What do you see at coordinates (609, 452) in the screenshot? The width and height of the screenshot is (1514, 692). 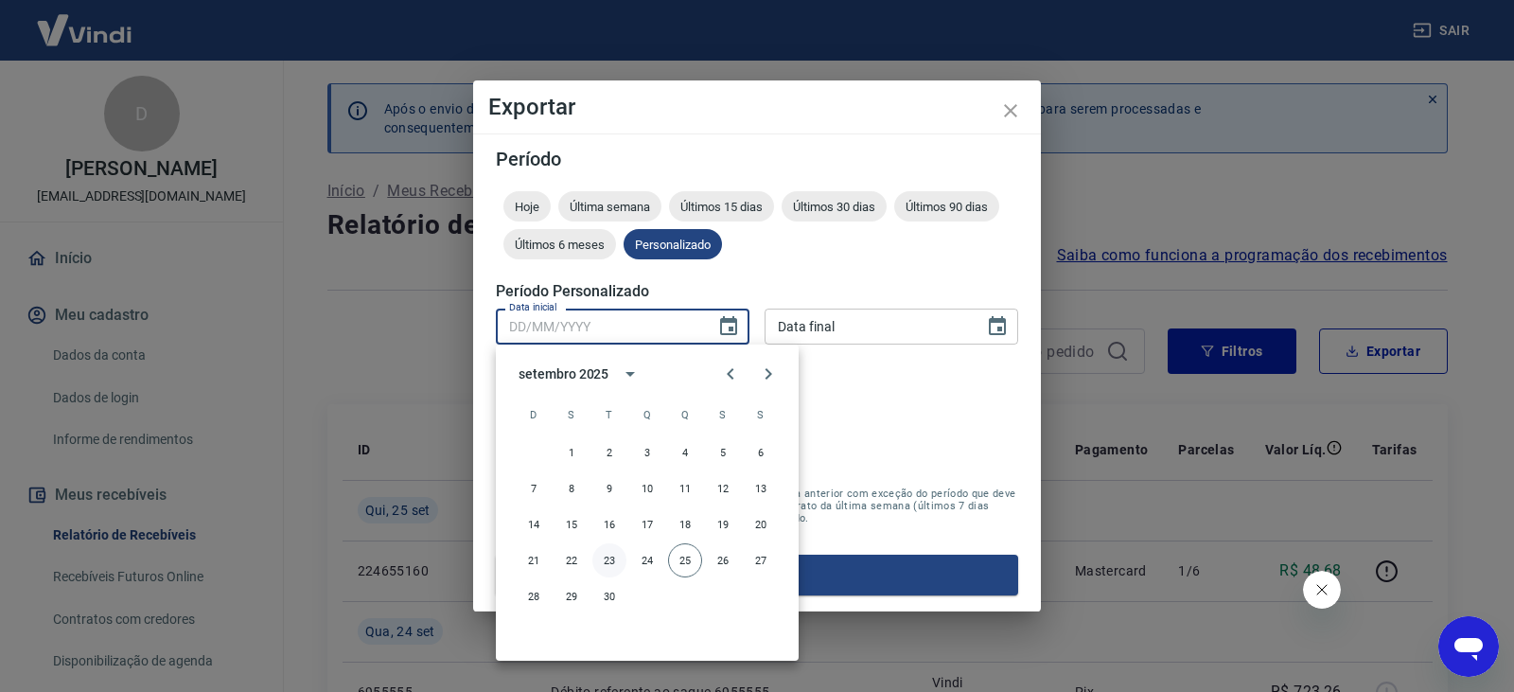 I see `button: 2` at bounding box center [609, 452].